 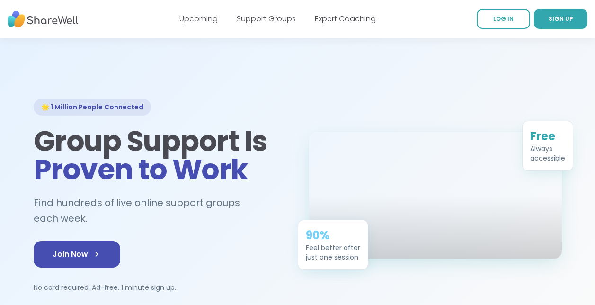 What do you see at coordinates (77, 254) in the screenshot?
I see `span: Join Now` at bounding box center [77, 254].